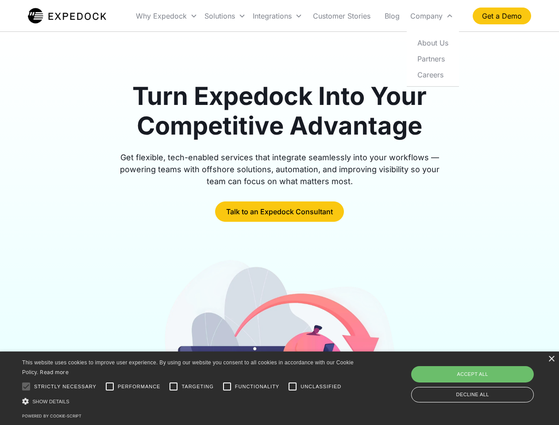 This screenshot has width=559, height=425. I want to click on a: Customer Stories, so click(342, 16).